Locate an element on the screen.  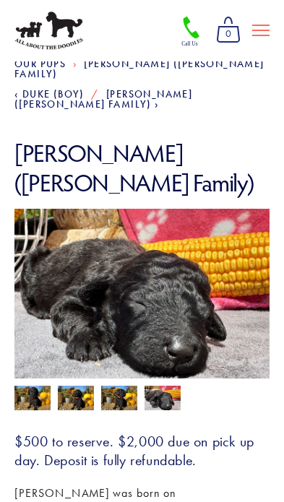
img: Lulu 2.jpg is located at coordinates (76, 399).